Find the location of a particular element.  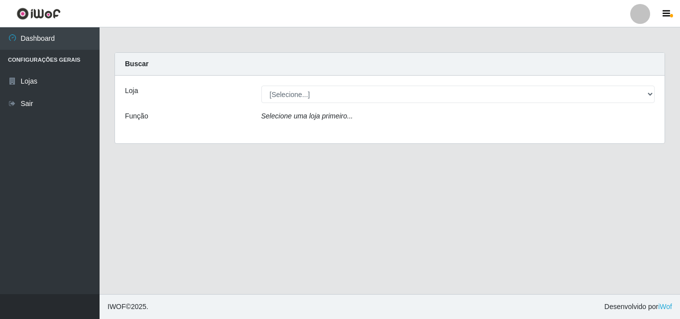

img: CoreUI Logo is located at coordinates (38, 13).